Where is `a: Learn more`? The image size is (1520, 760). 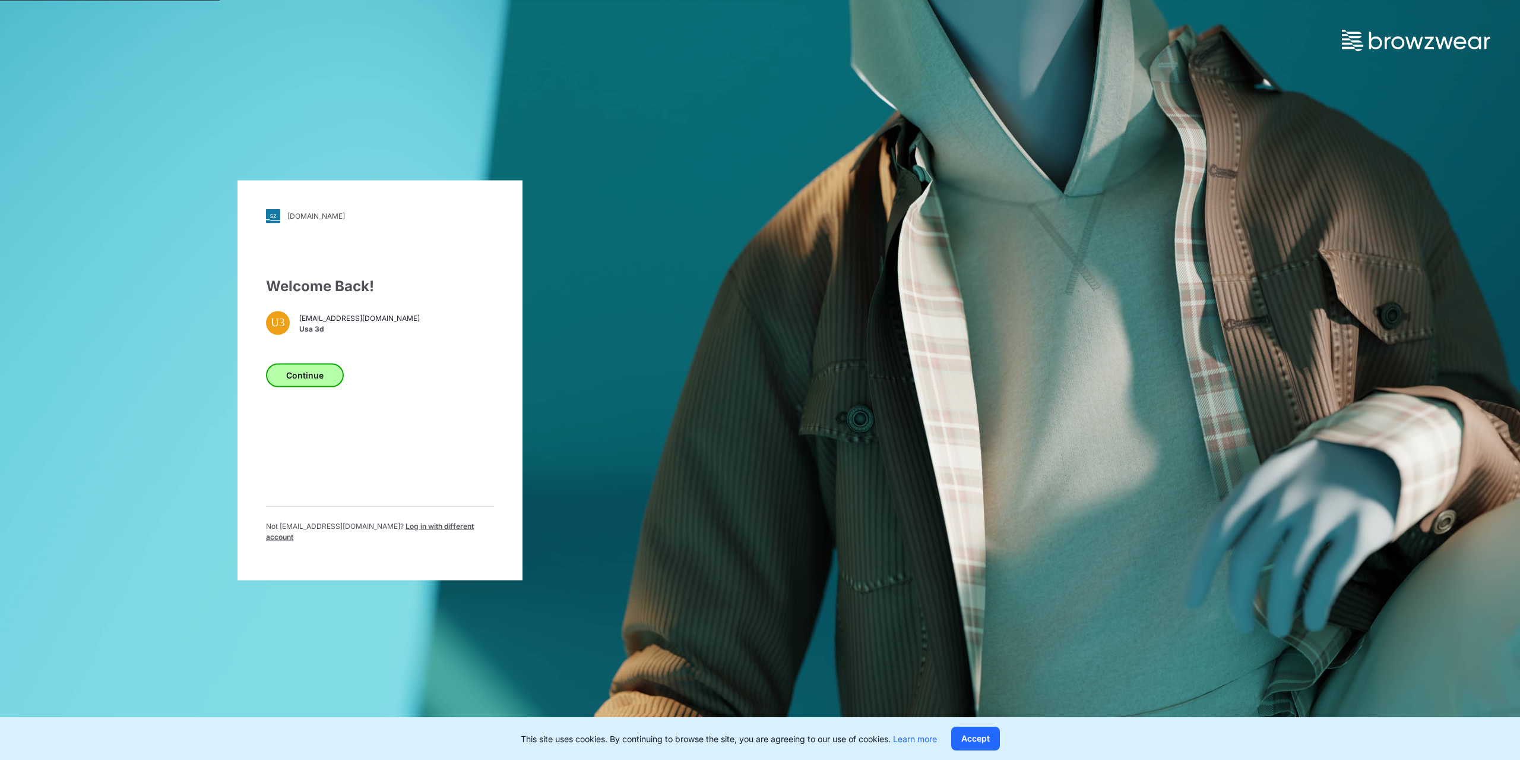 a: Learn more is located at coordinates (915, 738).